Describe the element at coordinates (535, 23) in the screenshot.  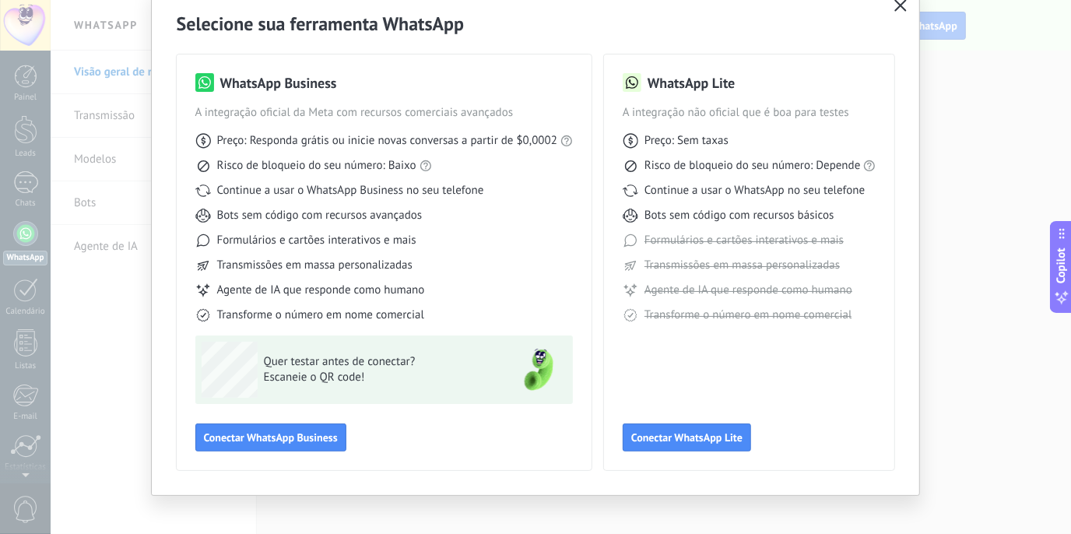
I see `h2: Selecione sua ferramenta WhatsApp` at that location.